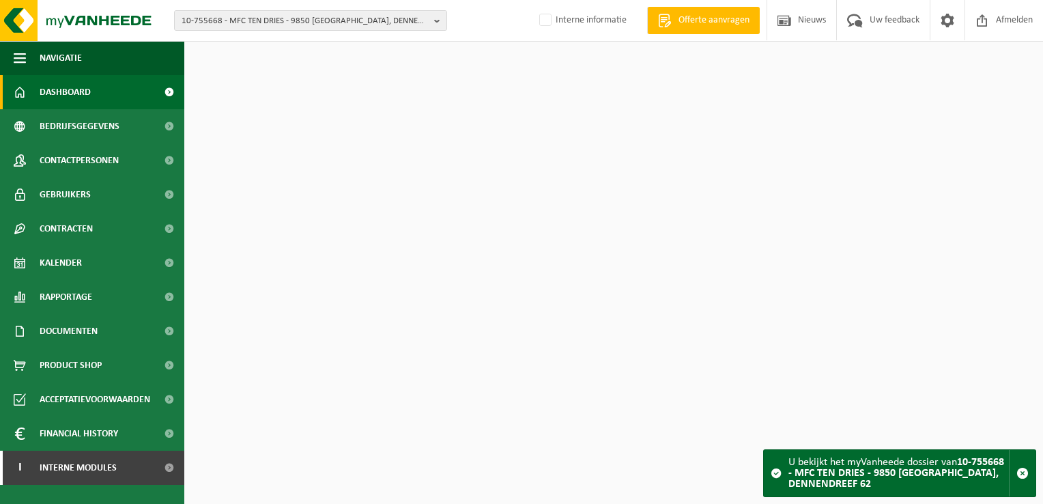 The width and height of the screenshot is (1043, 504). I want to click on span: Interne modules, so click(78, 467).